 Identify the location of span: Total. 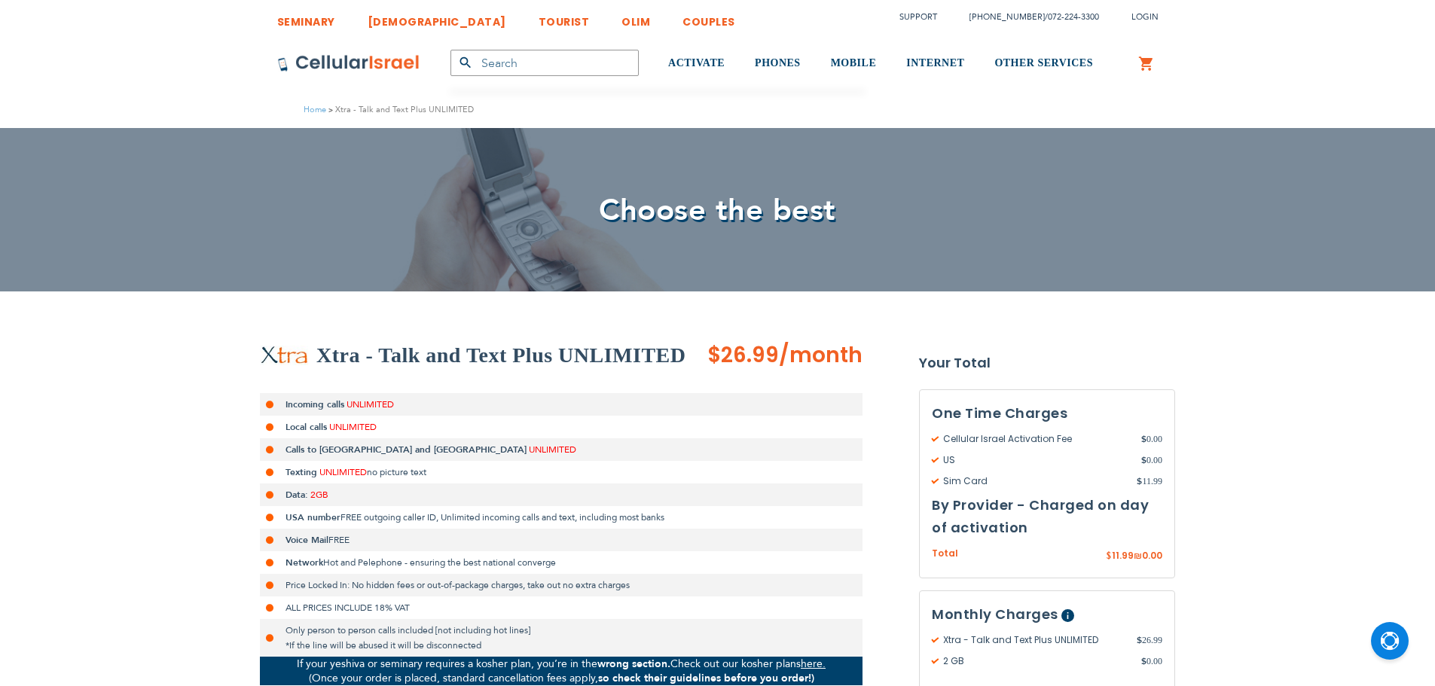
(945, 554).